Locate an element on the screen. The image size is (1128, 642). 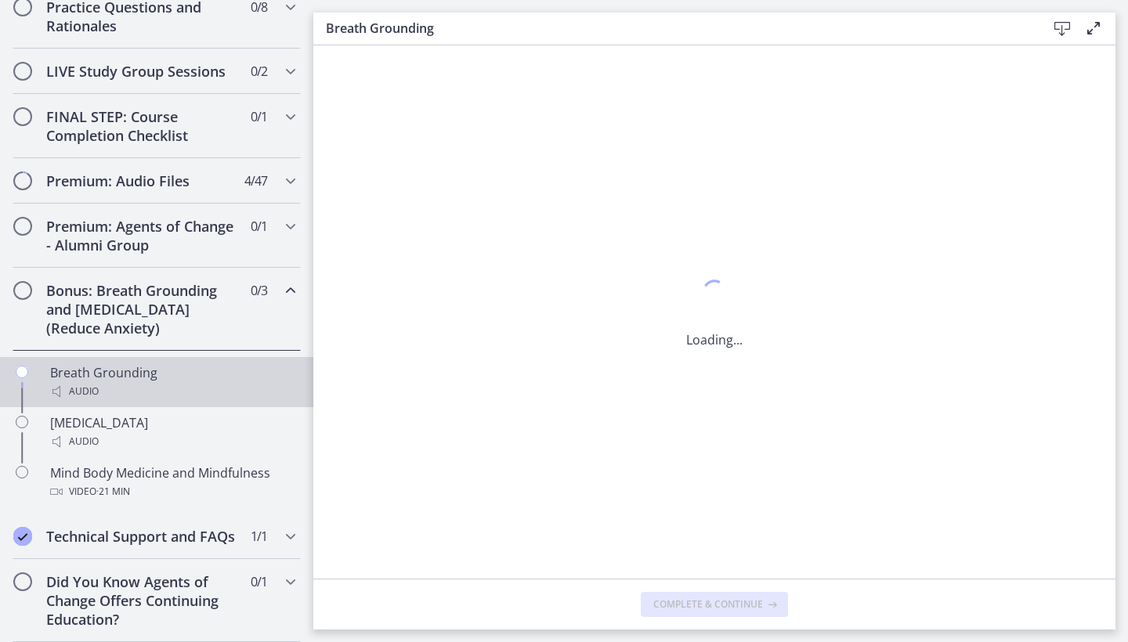
div: Video is located at coordinates (172, 492).